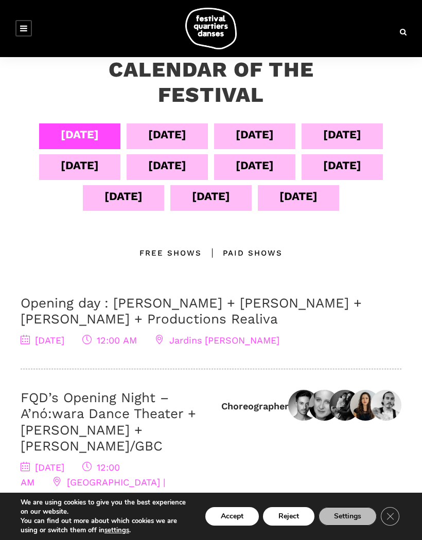 The width and height of the screenshot is (422, 540). What do you see at coordinates (232, 516) in the screenshot?
I see `button: Accept` at bounding box center [232, 516].